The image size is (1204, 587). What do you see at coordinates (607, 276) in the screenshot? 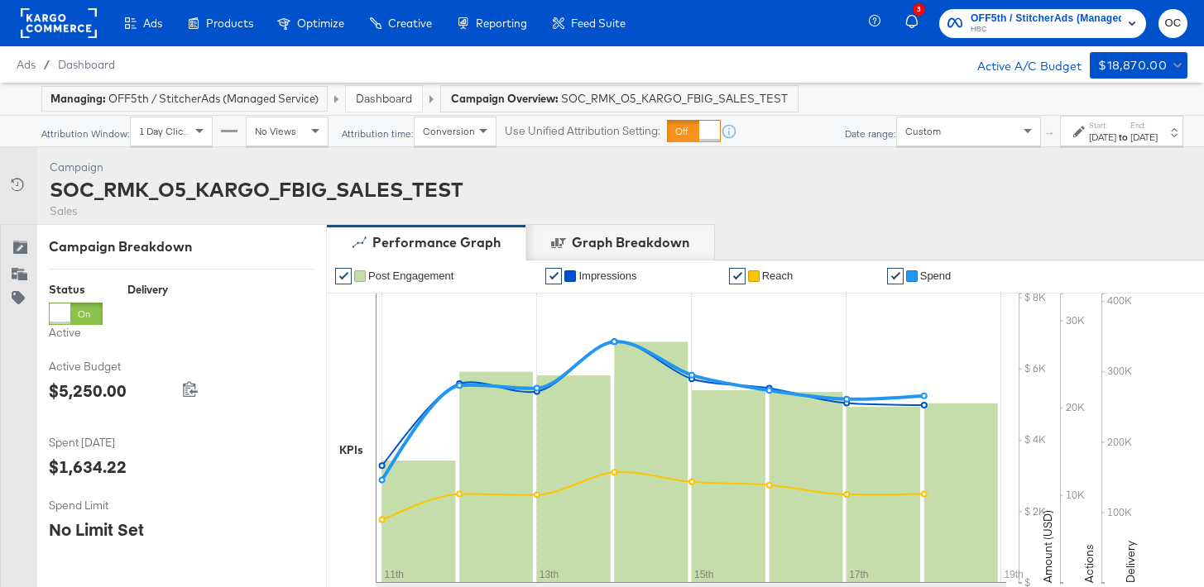
I see `span: Impressions` at bounding box center [607, 276].